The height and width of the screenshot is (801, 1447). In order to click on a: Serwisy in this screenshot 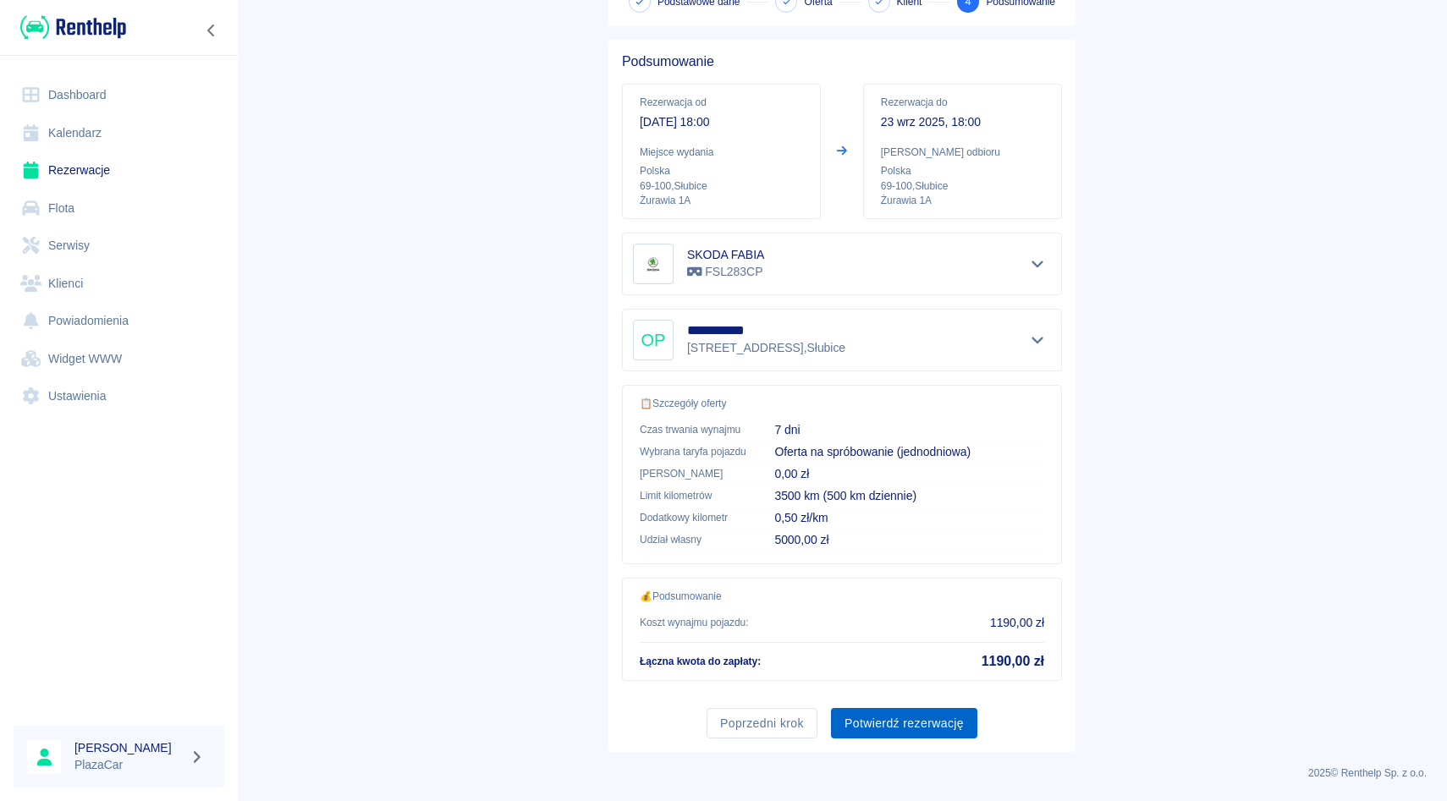, I will do `click(118, 245)`.